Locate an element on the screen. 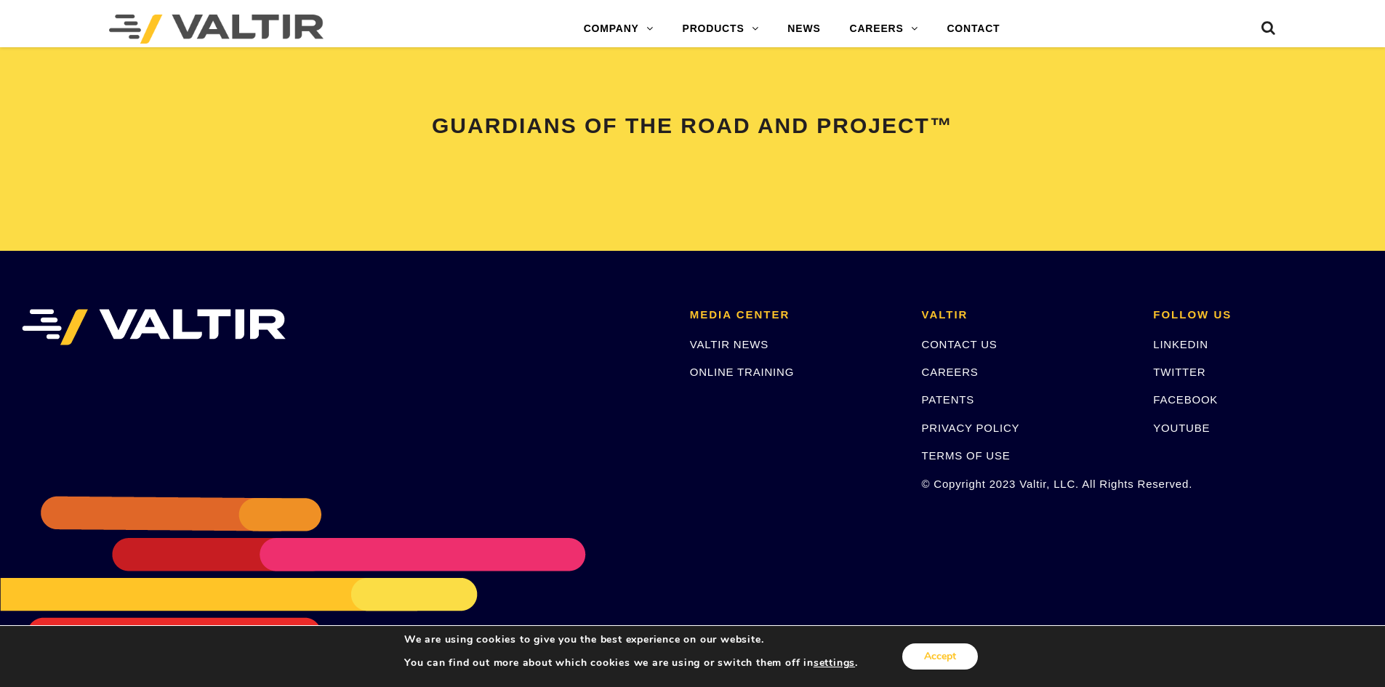  a: TWITTER is located at coordinates (1179, 372).